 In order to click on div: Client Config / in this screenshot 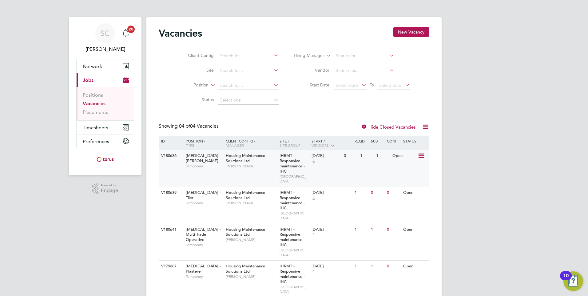, I will do `click(251, 143)`.